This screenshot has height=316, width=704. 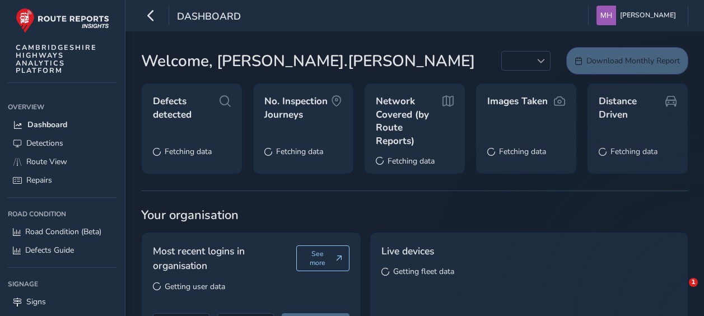 I want to click on span: Distance Driven, so click(x=631, y=107).